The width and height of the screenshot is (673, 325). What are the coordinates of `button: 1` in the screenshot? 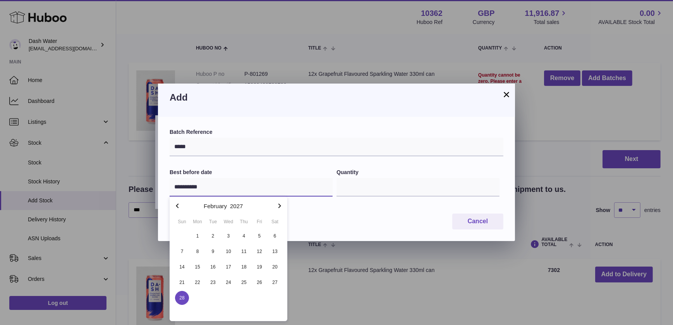 It's located at (198, 236).